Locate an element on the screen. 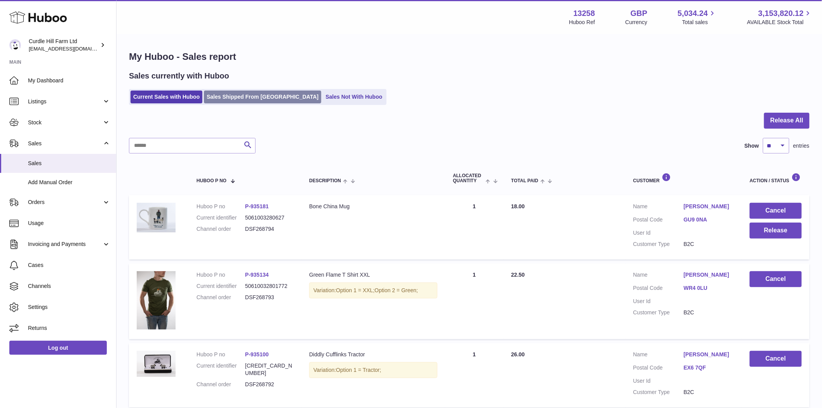  a: Sales Not With Huboo is located at coordinates (354, 97).